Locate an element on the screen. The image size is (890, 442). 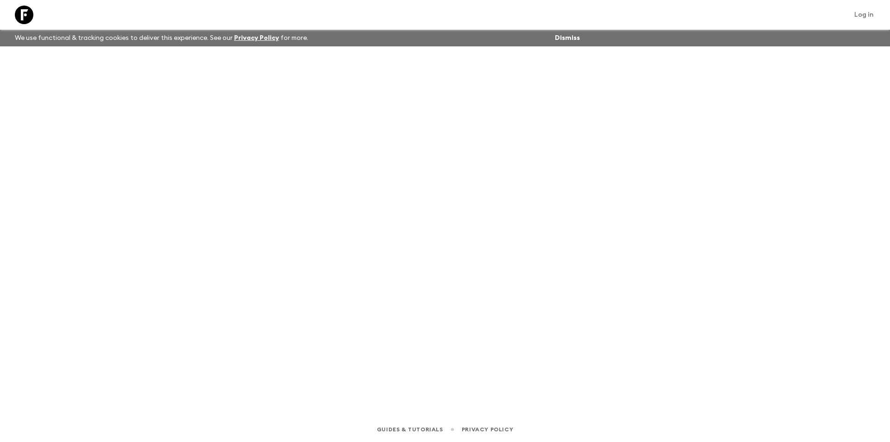
p: We use functional & tracking cookies to deliver this experience. See our for more. is located at coordinates (161, 38).